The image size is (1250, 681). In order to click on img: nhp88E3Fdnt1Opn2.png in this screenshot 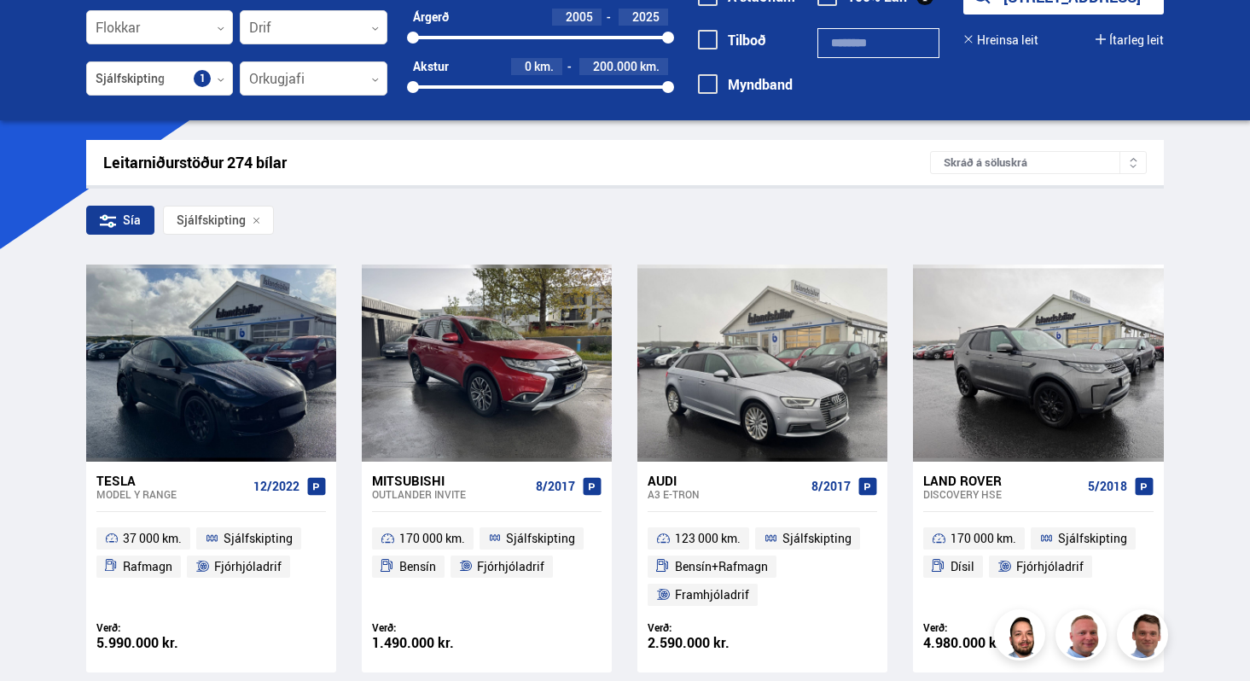, I will do `click(1022, 637)`.